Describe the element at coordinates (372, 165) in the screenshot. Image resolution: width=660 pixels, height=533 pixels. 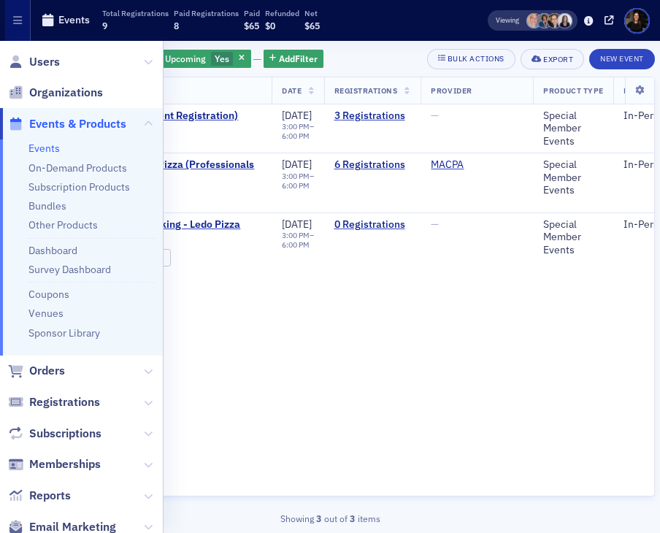
I see `a: 6 Registrations` at that location.